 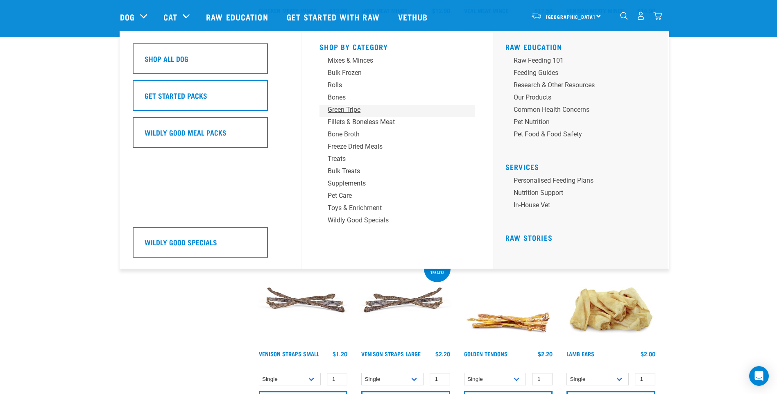 What do you see at coordinates (529, 238) in the screenshot?
I see `a: Raw Stories` at bounding box center [529, 238].